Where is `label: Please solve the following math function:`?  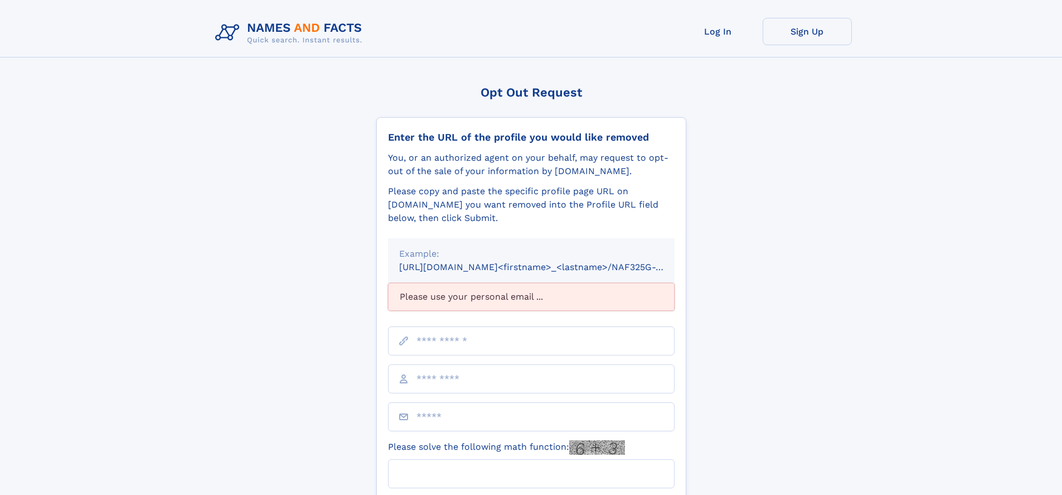
label: Please solve the following math function: is located at coordinates (506, 447).